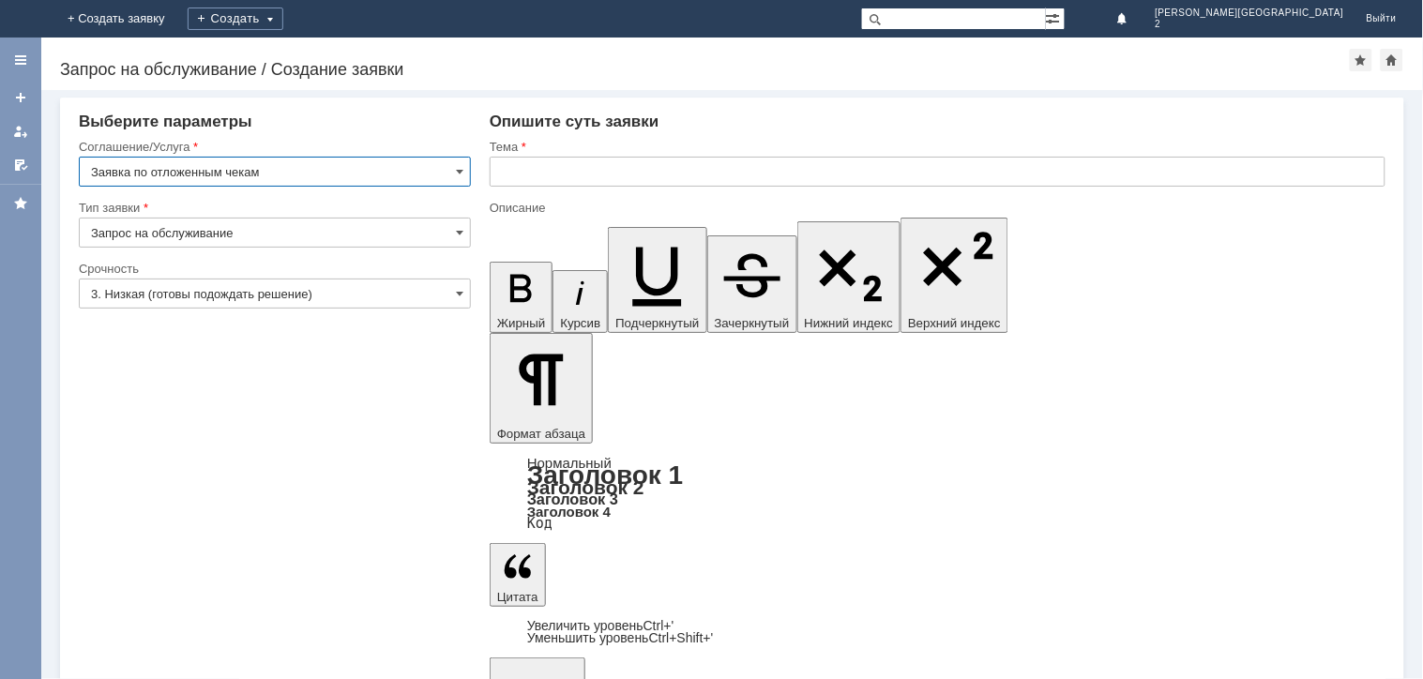  I want to click on span: Выберите параметры, so click(165, 121).